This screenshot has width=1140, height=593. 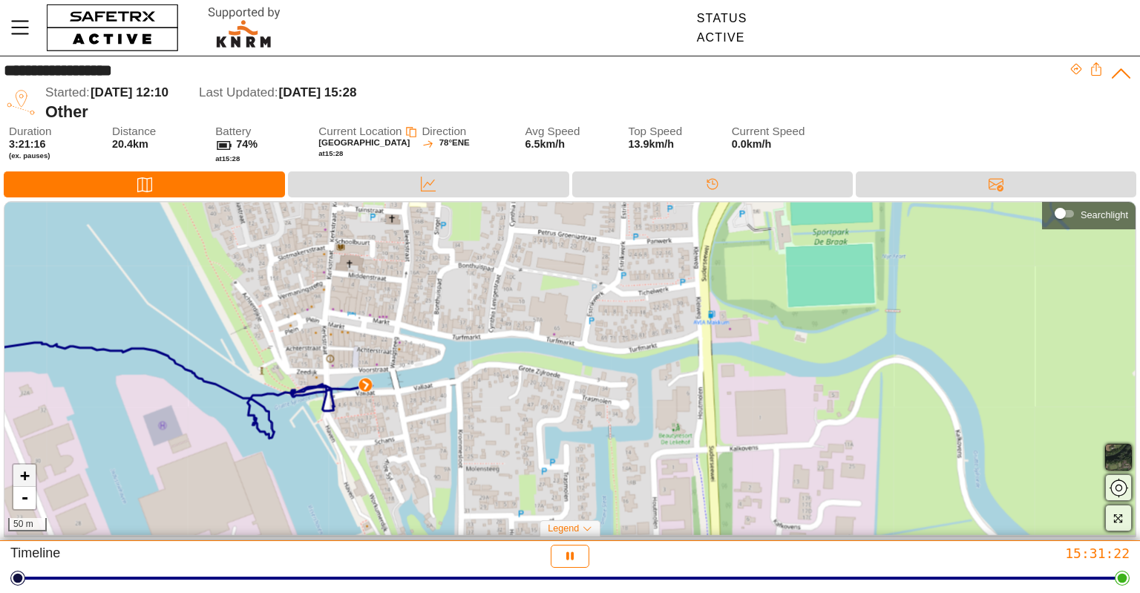 What do you see at coordinates (572, 131) in the screenshot?
I see `span: Avg Speed` at bounding box center [572, 131].